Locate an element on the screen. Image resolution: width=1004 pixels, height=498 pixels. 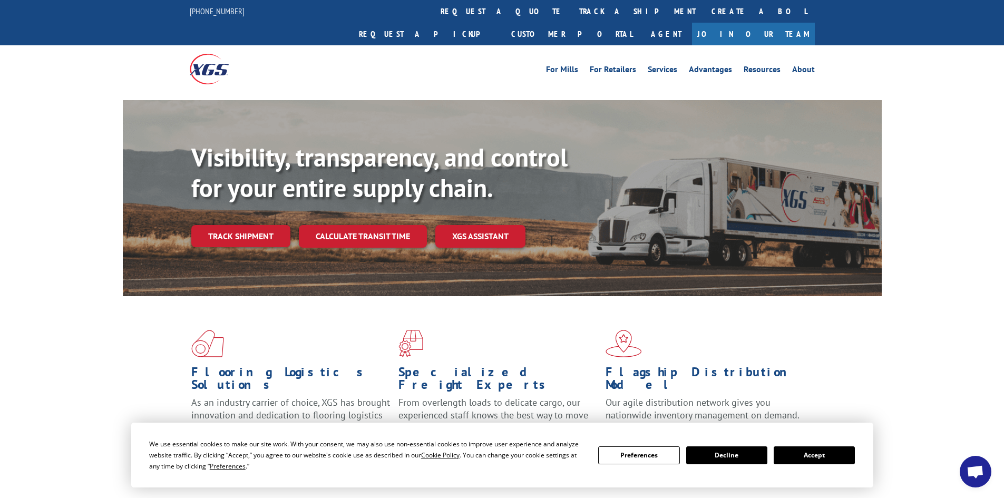
h1: Specialized Freight Experts is located at coordinates (498, 381).